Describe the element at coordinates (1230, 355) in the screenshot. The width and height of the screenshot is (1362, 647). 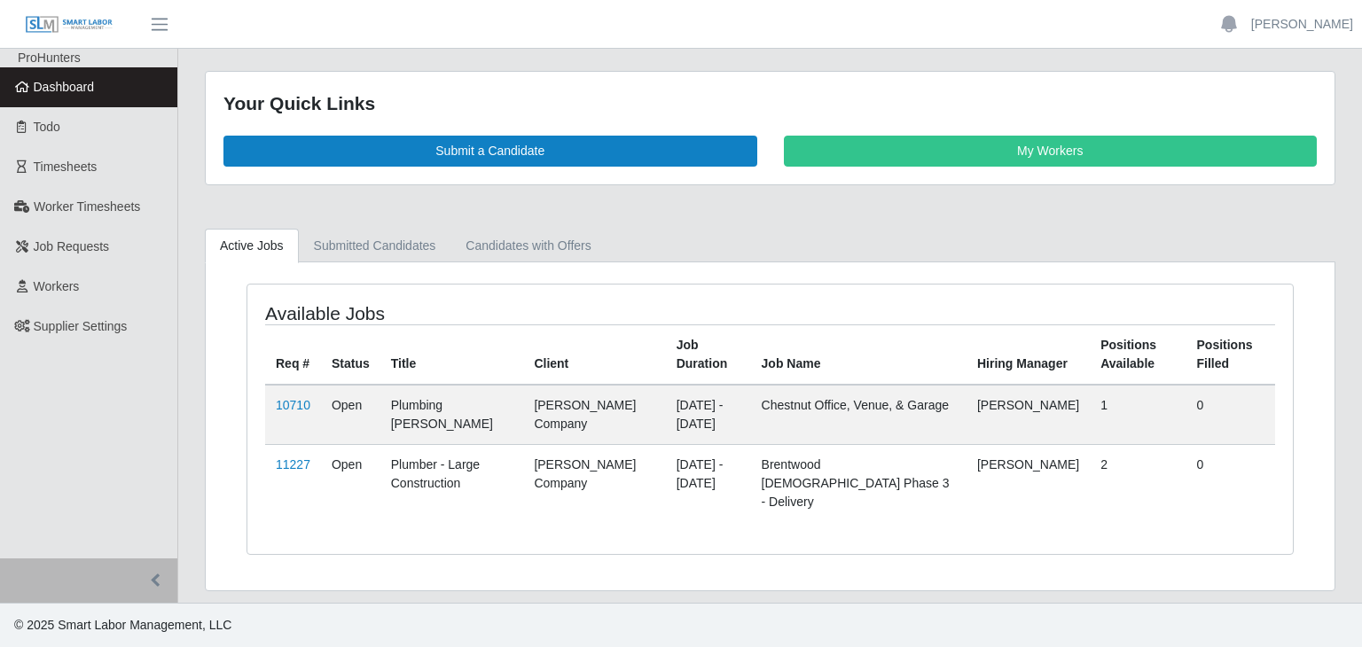
I see `th: Positions Filled` at that location.